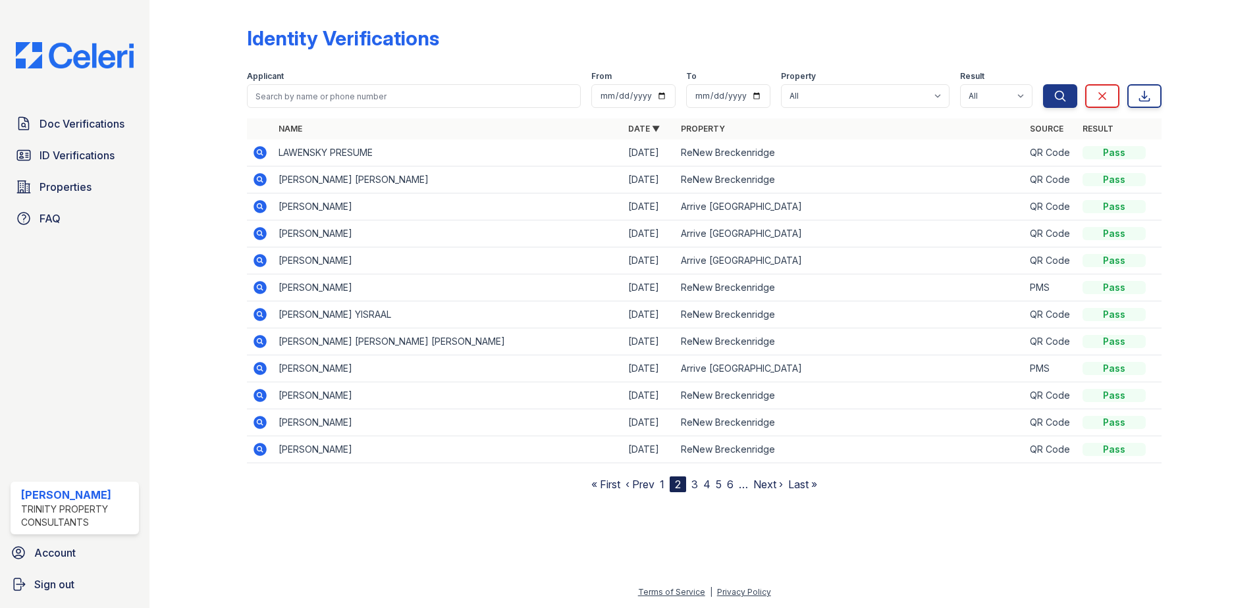  I want to click on div: Identity Verifications, so click(343, 38).